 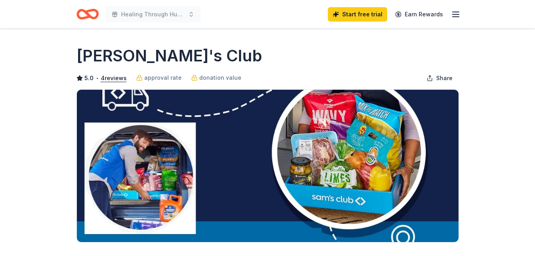 What do you see at coordinates (357, 14) in the screenshot?
I see `a: Start free trial` at bounding box center [357, 14].